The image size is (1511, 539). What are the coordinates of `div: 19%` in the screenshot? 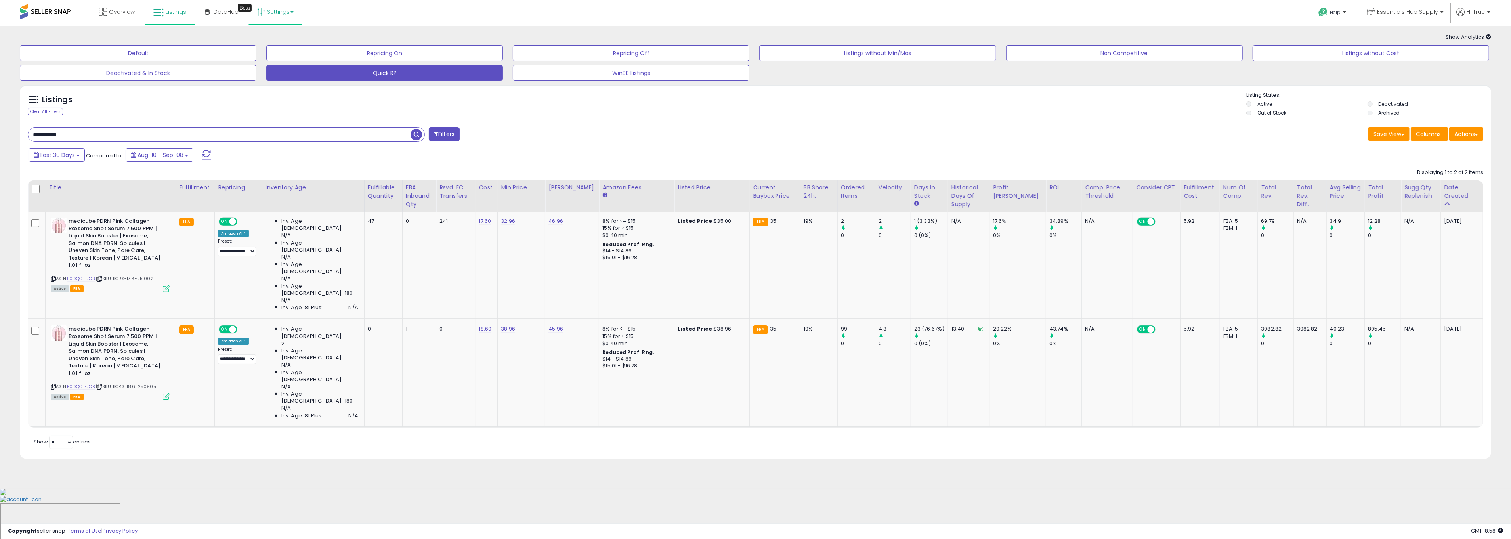 It's located at (817, 221).